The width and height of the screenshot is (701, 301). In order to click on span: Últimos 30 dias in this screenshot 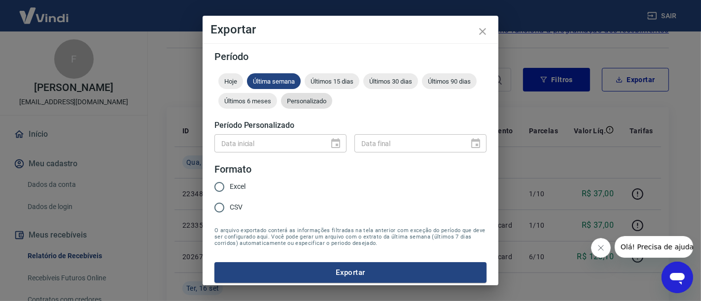, I will do `click(390, 81)`.